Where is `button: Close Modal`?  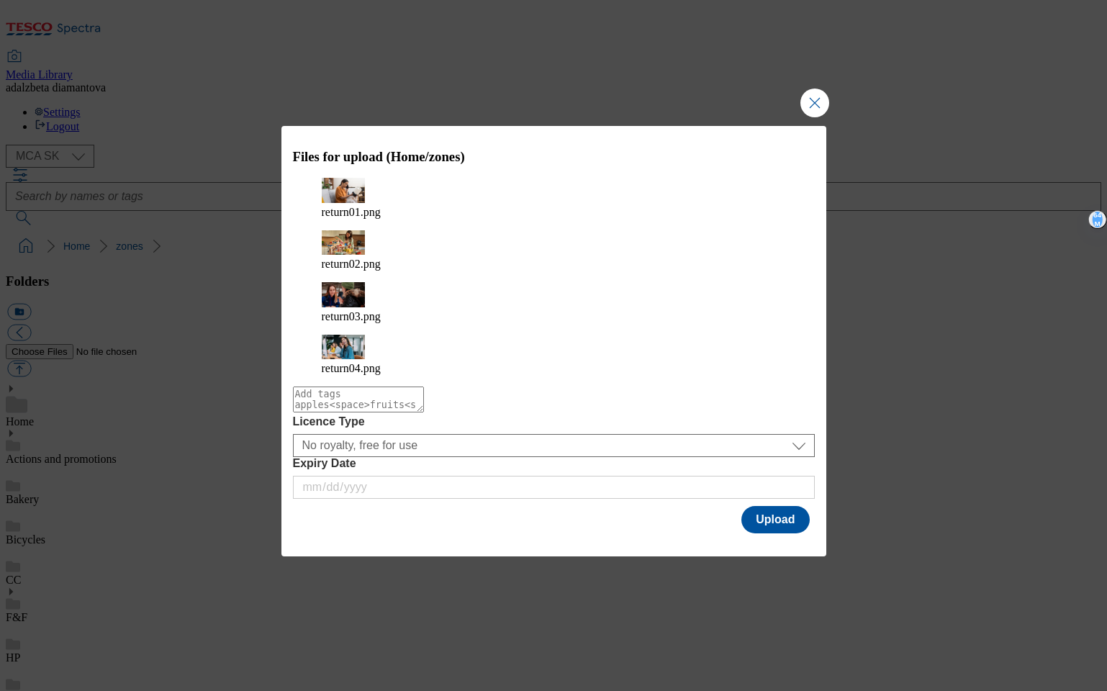
button: Close Modal is located at coordinates (815, 103).